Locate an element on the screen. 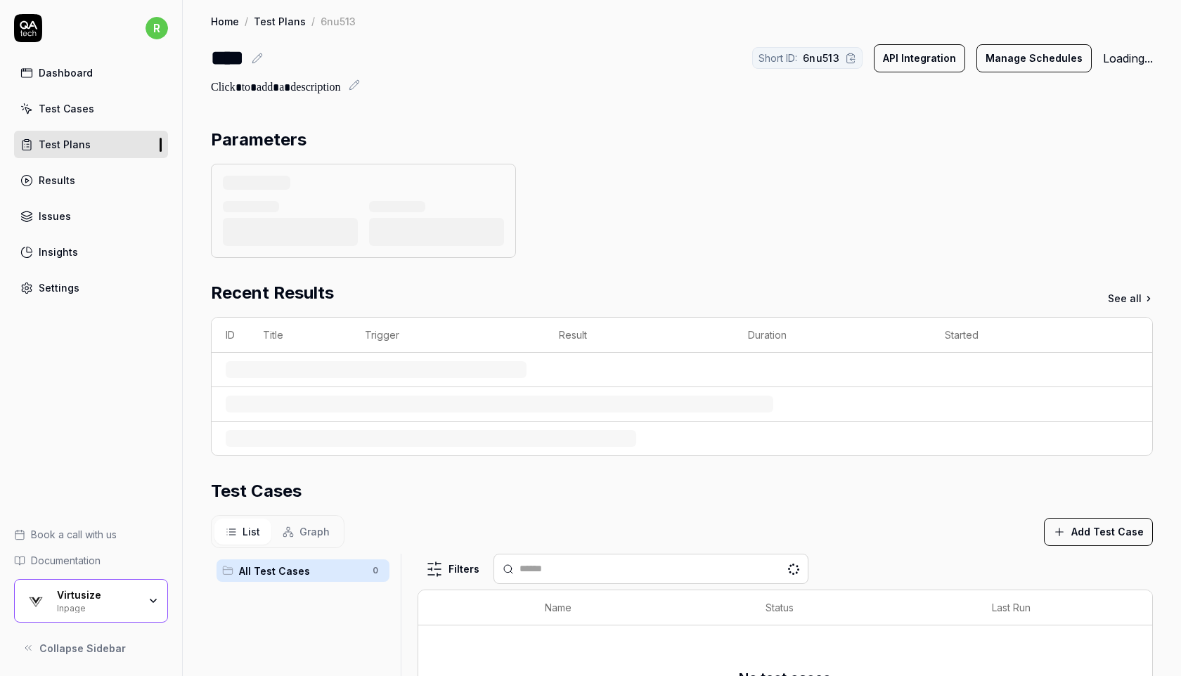 The height and width of the screenshot is (676, 1181). span: Book a call with us is located at coordinates (74, 534).